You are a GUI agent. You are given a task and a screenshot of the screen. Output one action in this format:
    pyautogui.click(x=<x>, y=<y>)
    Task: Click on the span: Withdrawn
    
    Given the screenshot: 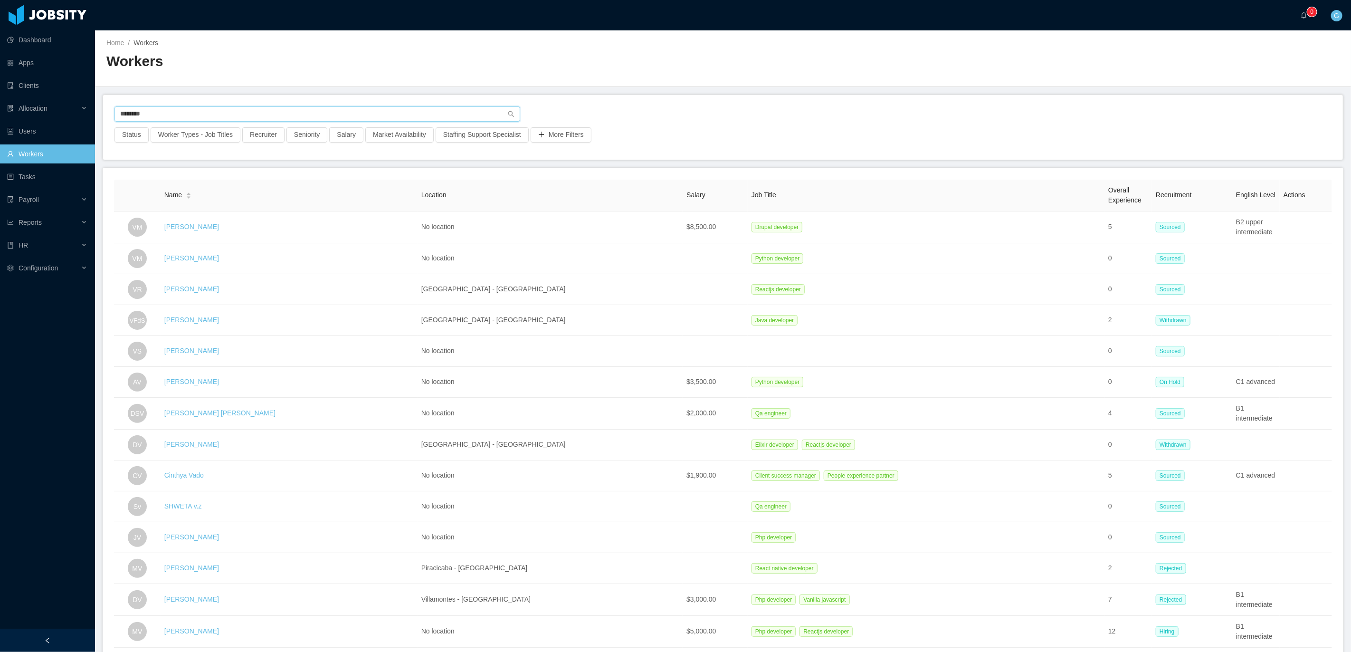 What is the action you would take?
    pyautogui.click(x=1173, y=320)
    